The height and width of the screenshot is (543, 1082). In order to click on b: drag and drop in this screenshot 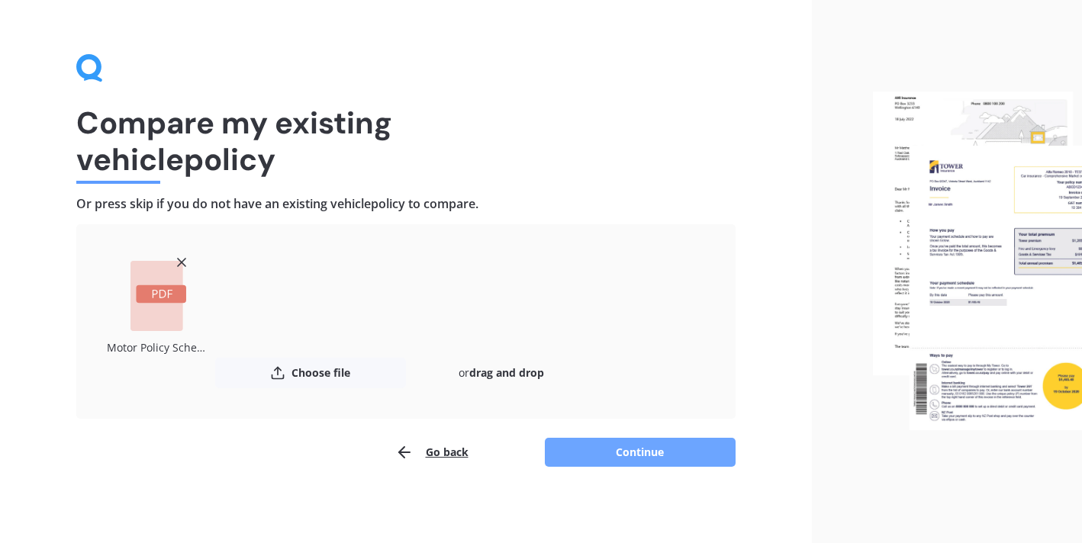, I will do `click(507, 372)`.